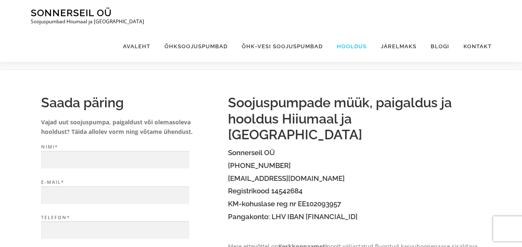  I want to click on label: Nimi*, so click(130, 156).